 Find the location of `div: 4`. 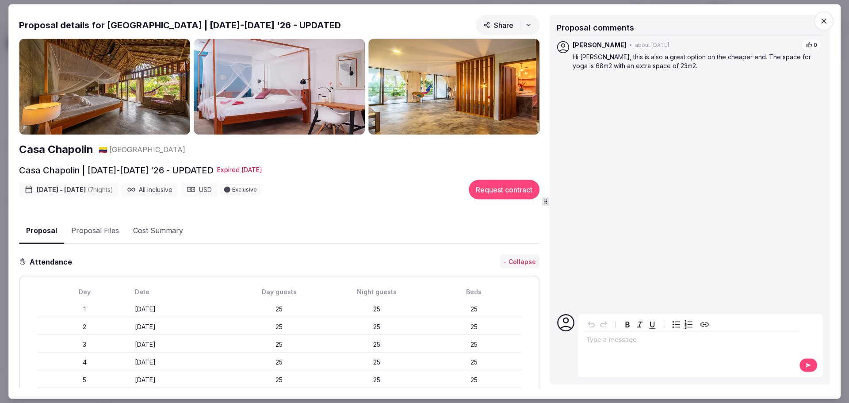

div: 4 is located at coordinates (84, 362).